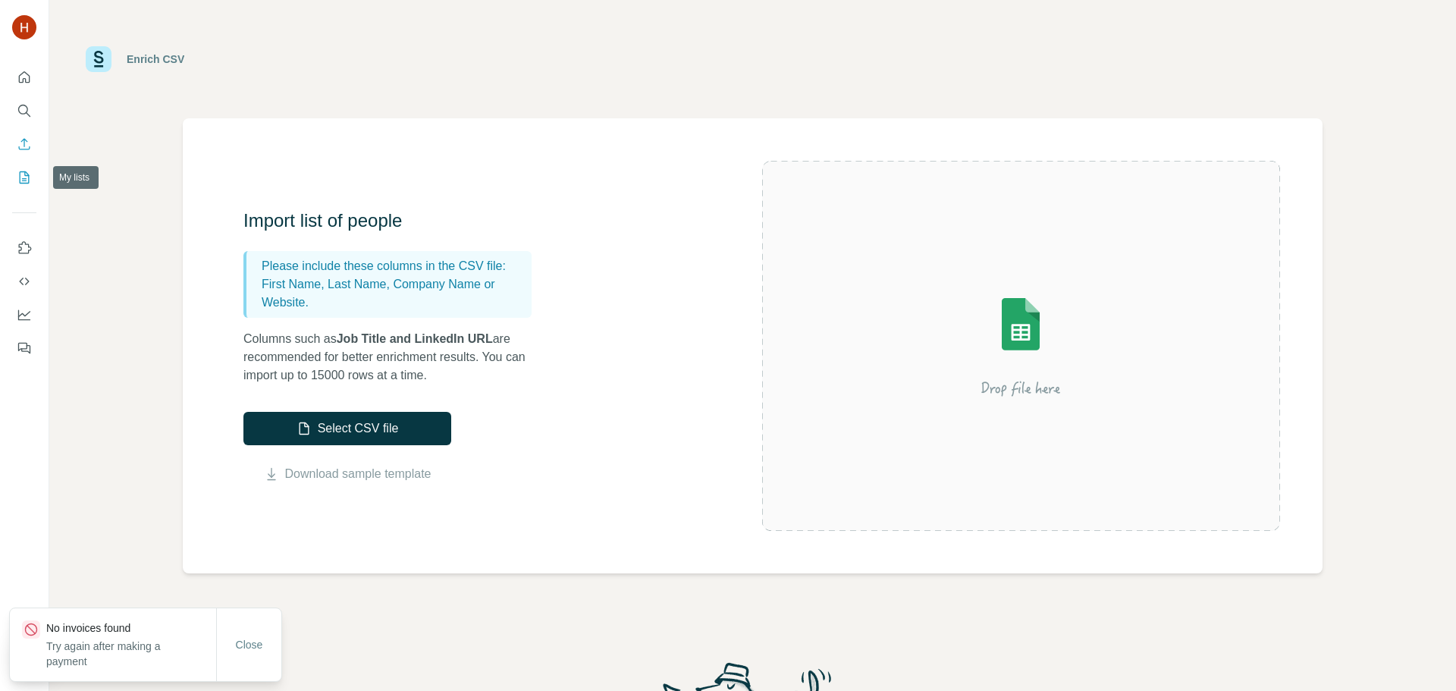  What do you see at coordinates (155, 59) in the screenshot?
I see `div: Enrich CSV` at bounding box center [155, 59].